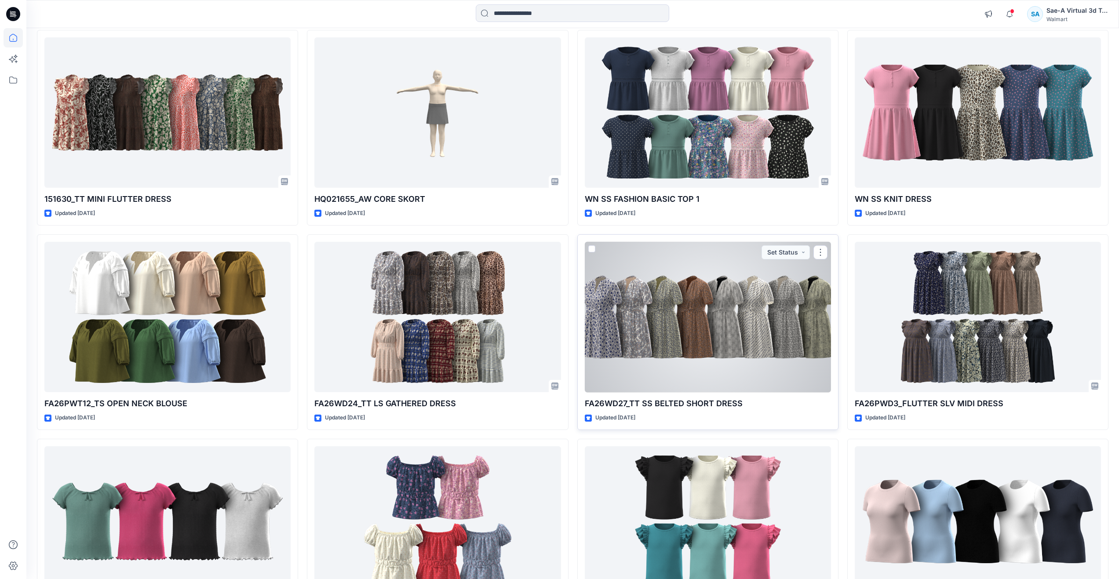  I want to click on p: FA26WD24_TT LS GATHERED DRESS, so click(438, 404).